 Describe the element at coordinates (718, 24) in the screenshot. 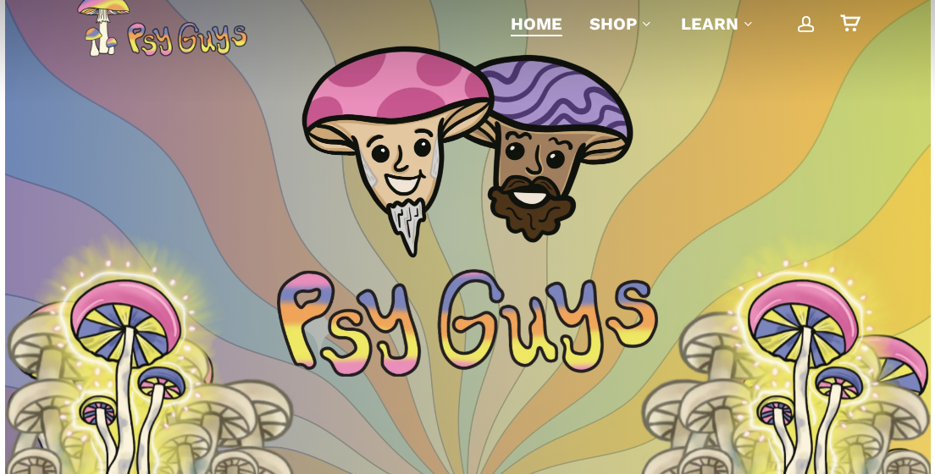

I see `a: Learn` at that location.